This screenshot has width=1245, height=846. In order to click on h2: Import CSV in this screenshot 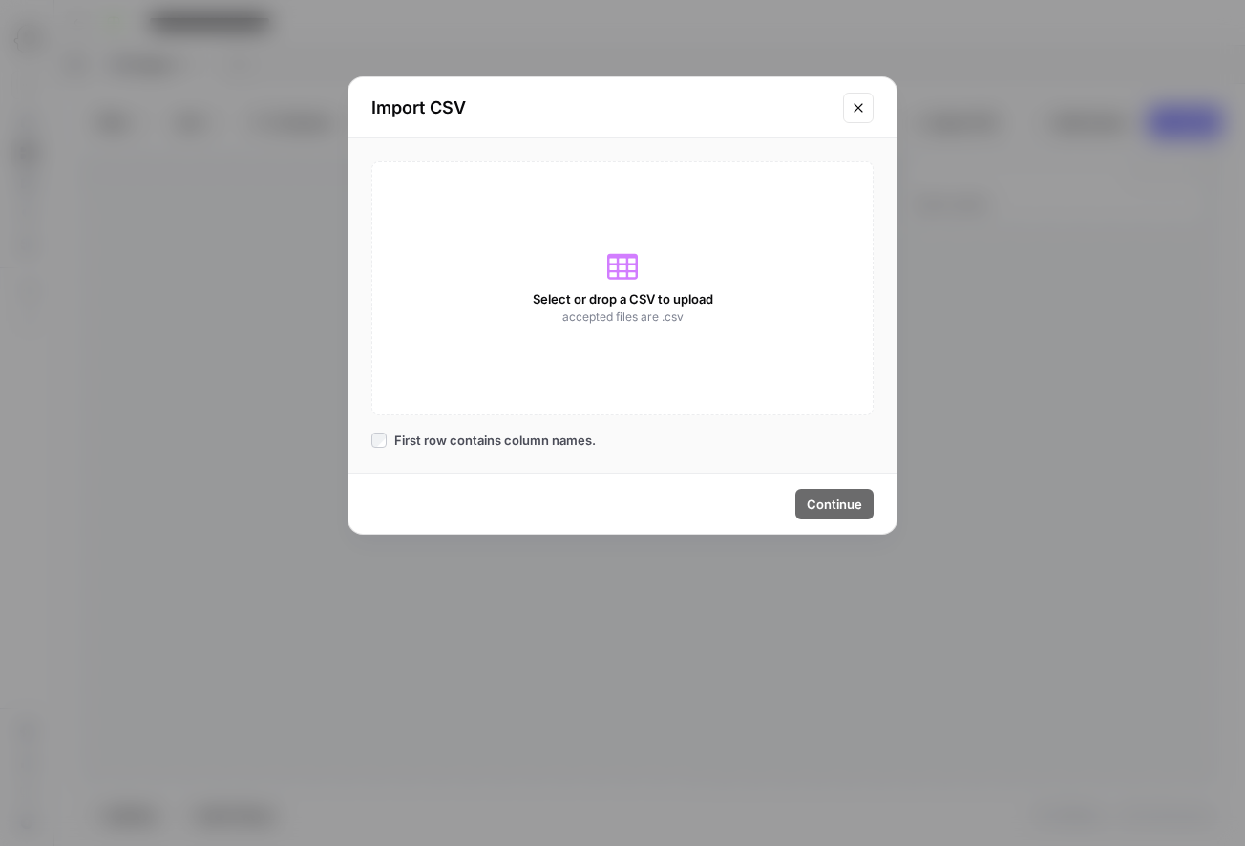, I will do `click(601, 108)`.